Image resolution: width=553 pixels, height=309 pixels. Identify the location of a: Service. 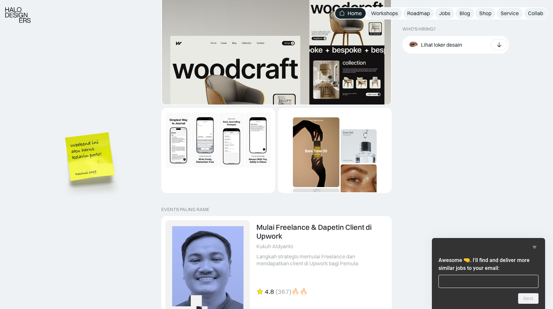
(509, 13).